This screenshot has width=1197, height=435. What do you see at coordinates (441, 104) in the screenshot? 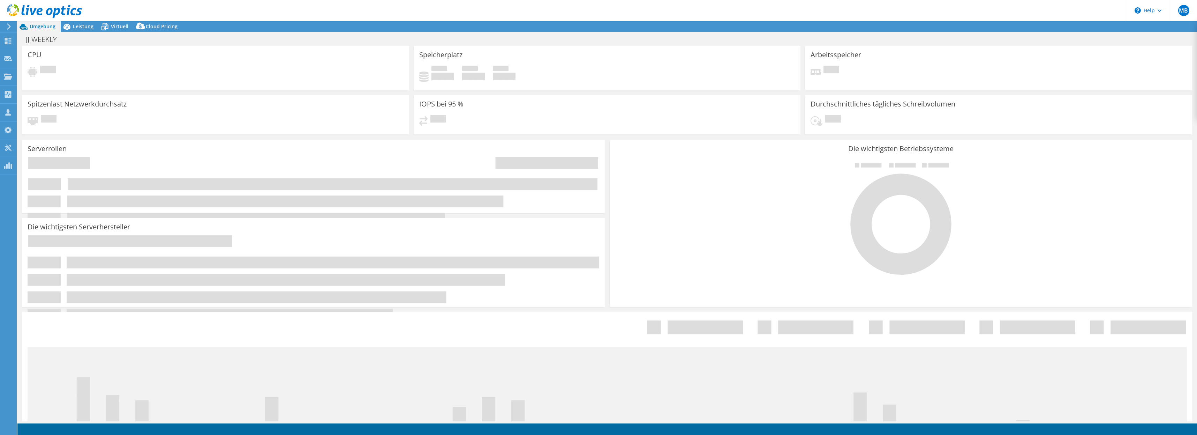
I see `h3: IOPS bei 95 %` at bounding box center [441, 104].